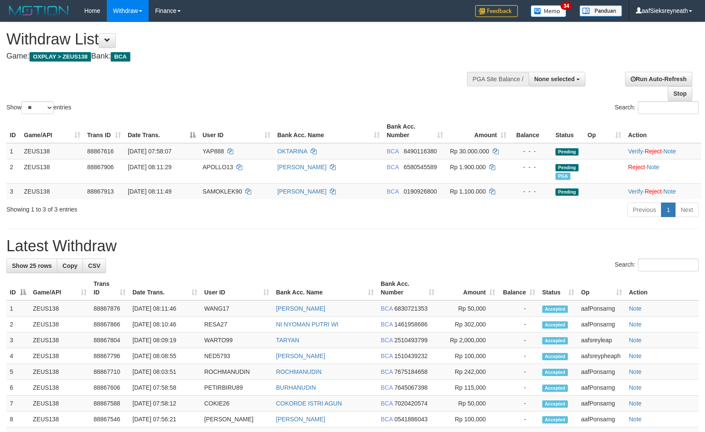 The image size is (705, 432). What do you see at coordinates (109, 340) in the screenshot?
I see `td: 88867804` at bounding box center [109, 340].